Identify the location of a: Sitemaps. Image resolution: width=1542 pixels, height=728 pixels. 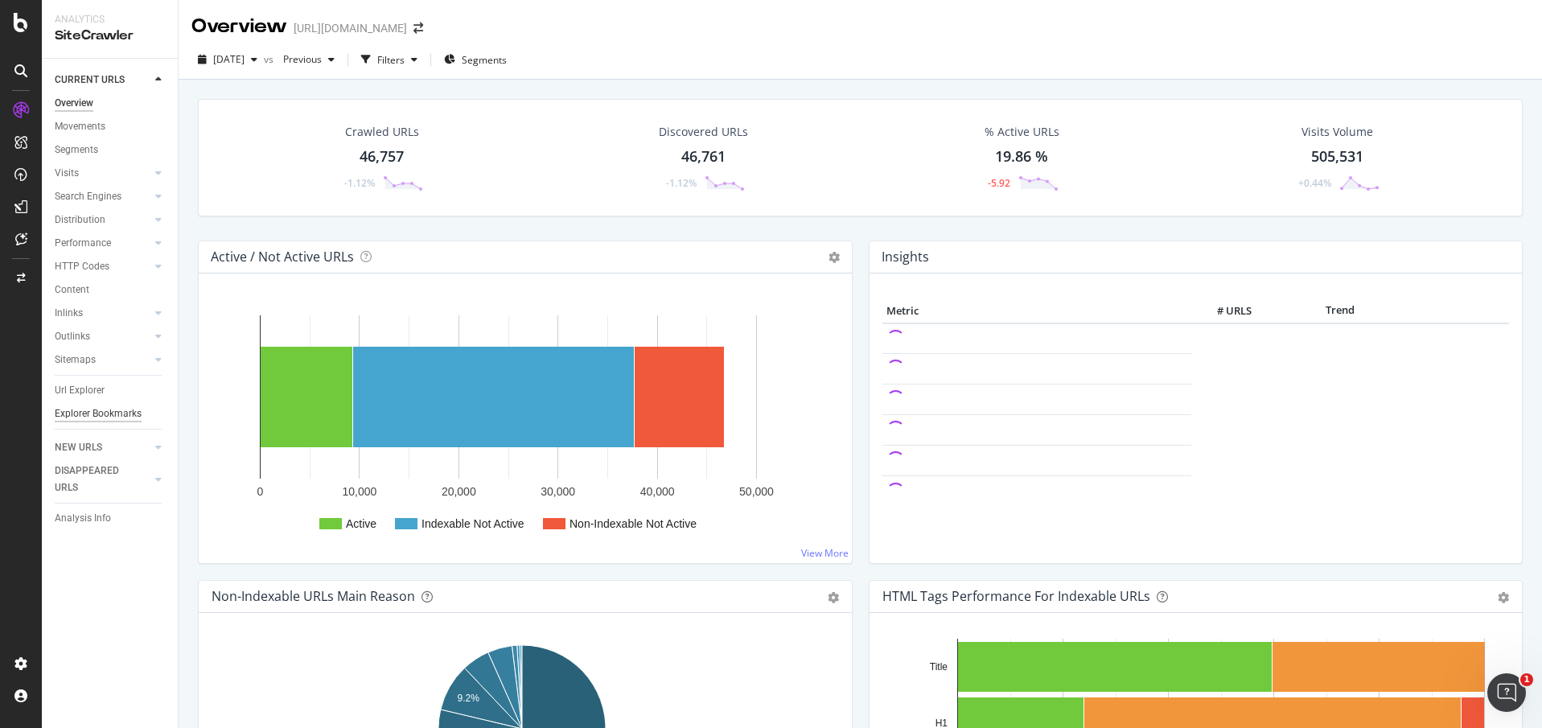
(102, 360).